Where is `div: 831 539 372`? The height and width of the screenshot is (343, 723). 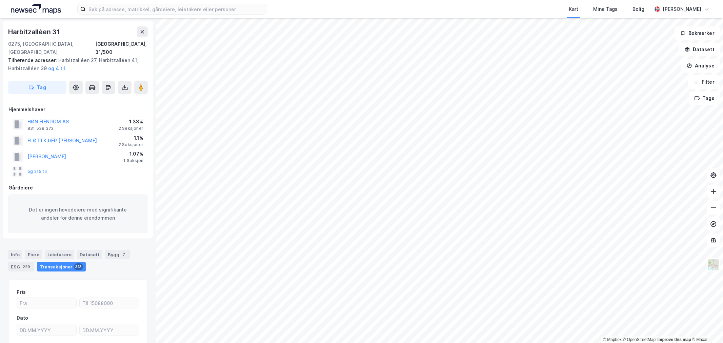
div: 831 539 372 is located at coordinates (40, 128).